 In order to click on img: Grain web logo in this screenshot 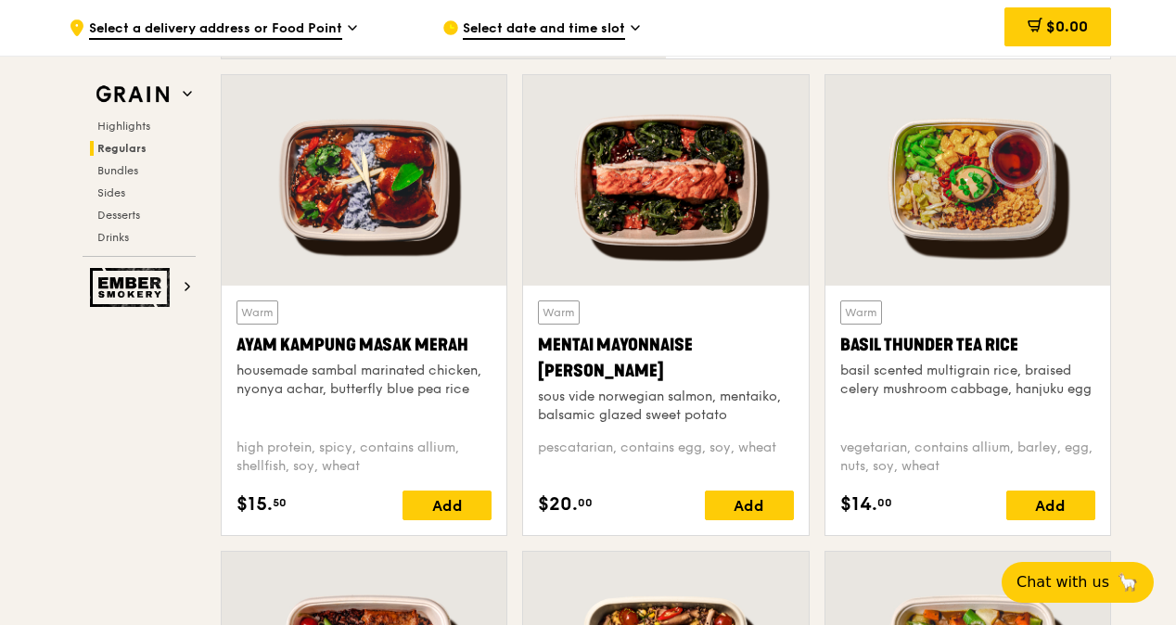, I will do `click(133, 95)`.